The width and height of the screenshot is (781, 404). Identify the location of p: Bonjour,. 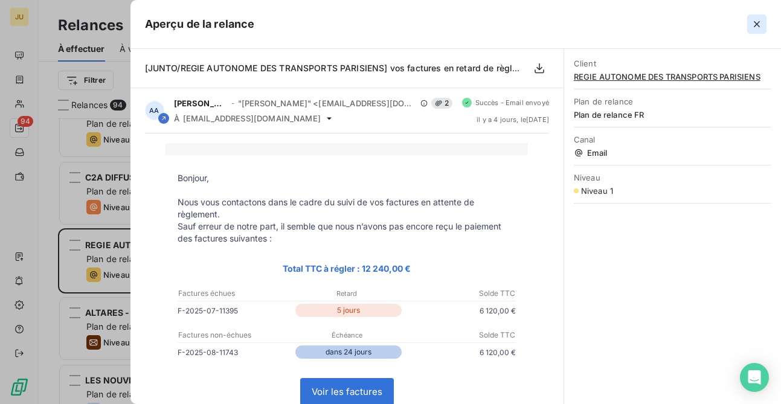
(347, 178).